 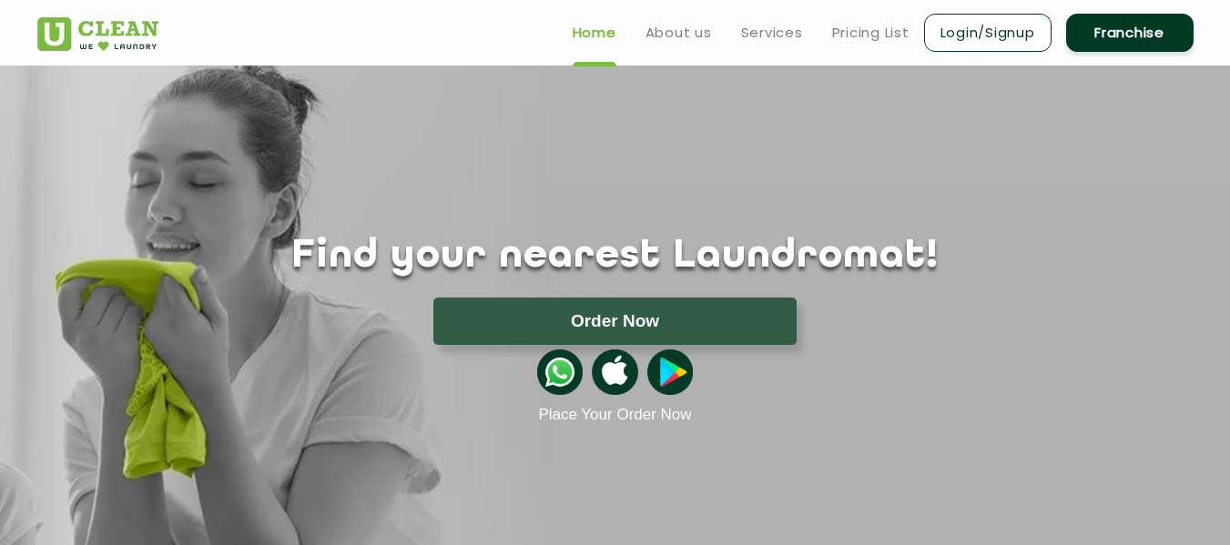 I want to click on img: apple-icon.png, so click(x=615, y=372).